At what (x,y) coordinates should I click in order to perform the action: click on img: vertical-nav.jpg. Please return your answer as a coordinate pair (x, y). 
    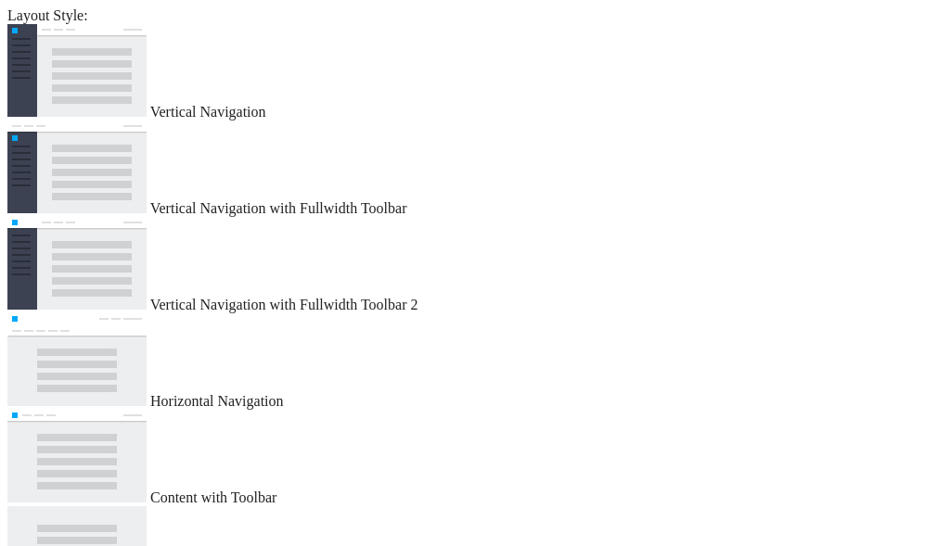
    Looking at the image, I should click on (77, 70).